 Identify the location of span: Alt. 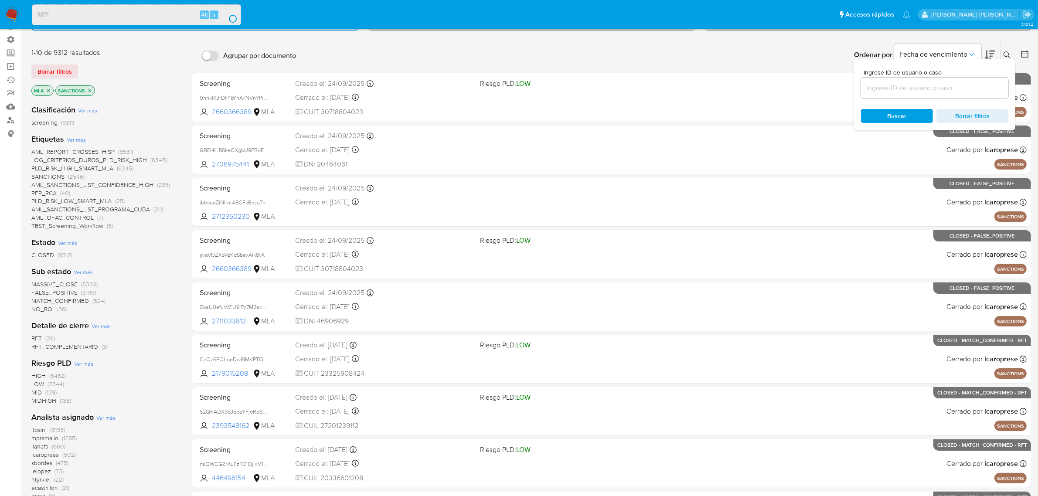
(204, 14).